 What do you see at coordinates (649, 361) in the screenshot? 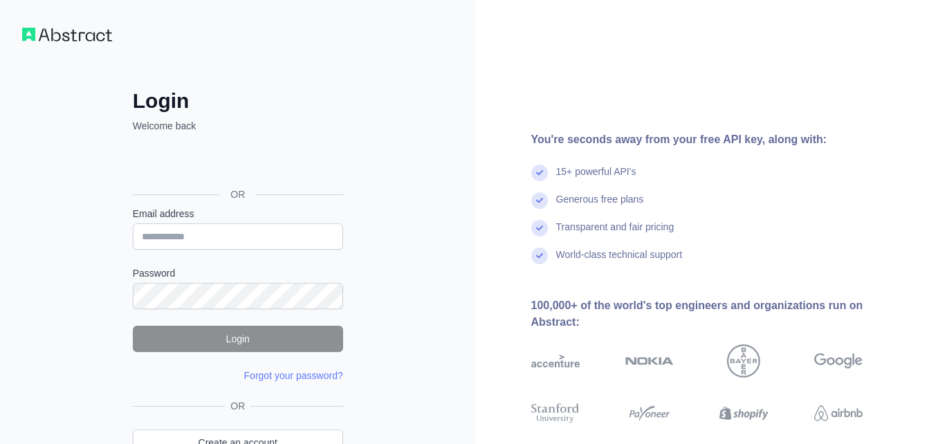
I see `img: nokia` at bounding box center [649, 361].